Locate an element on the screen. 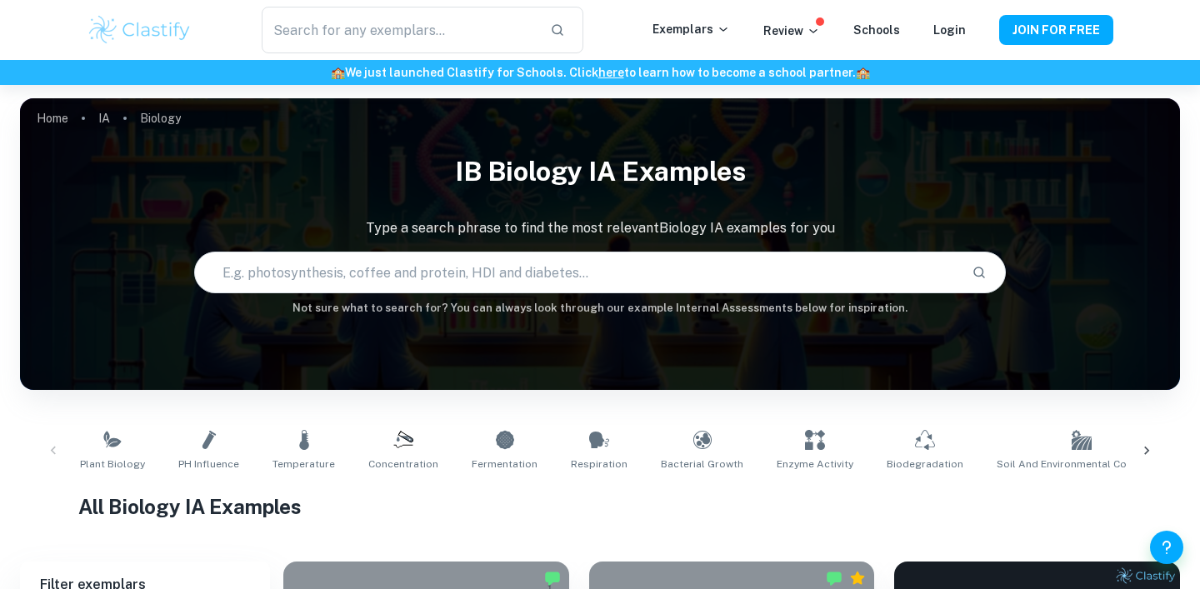 The image size is (1200, 589). a: IA is located at coordinates (104, 118).